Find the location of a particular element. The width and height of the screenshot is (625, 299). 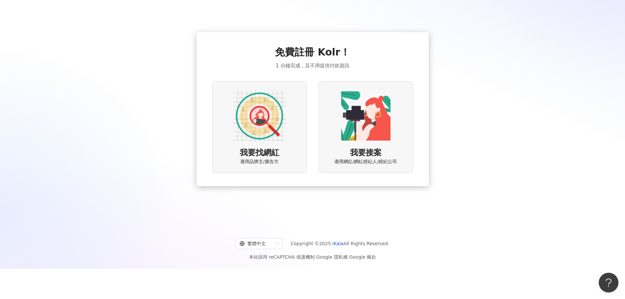

a: iKala is located at coordinates (338, 243).